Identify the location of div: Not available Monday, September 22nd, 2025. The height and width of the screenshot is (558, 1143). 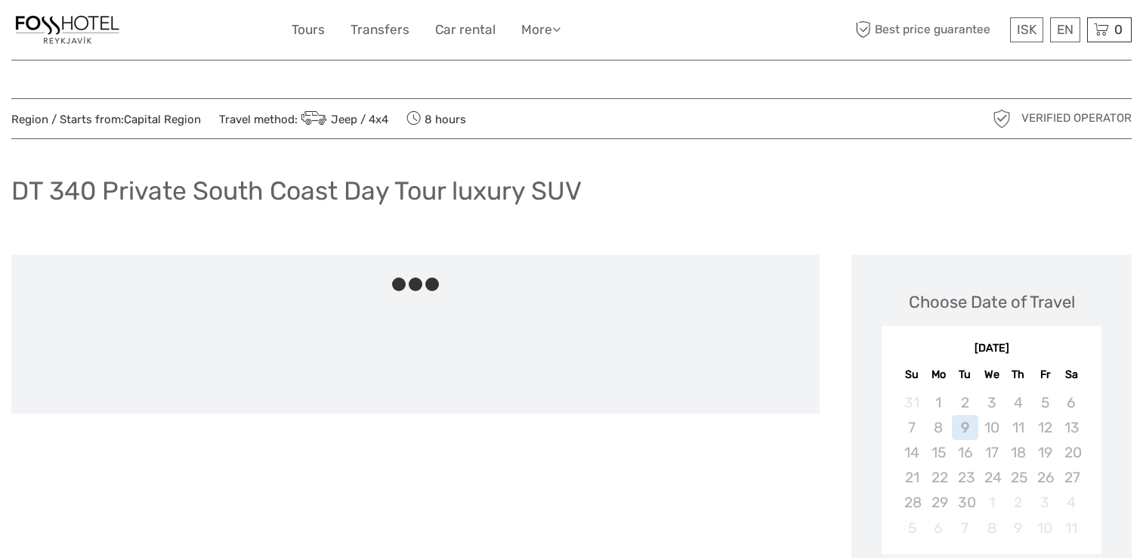
(938, 477).